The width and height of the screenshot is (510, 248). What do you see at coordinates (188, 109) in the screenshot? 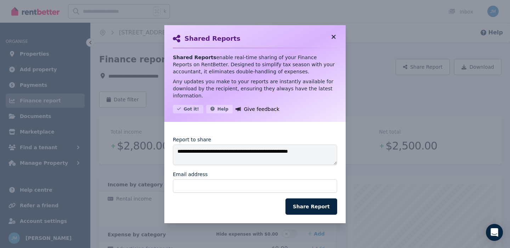
I see `button: Got it!` at bounding box center [188, 109].